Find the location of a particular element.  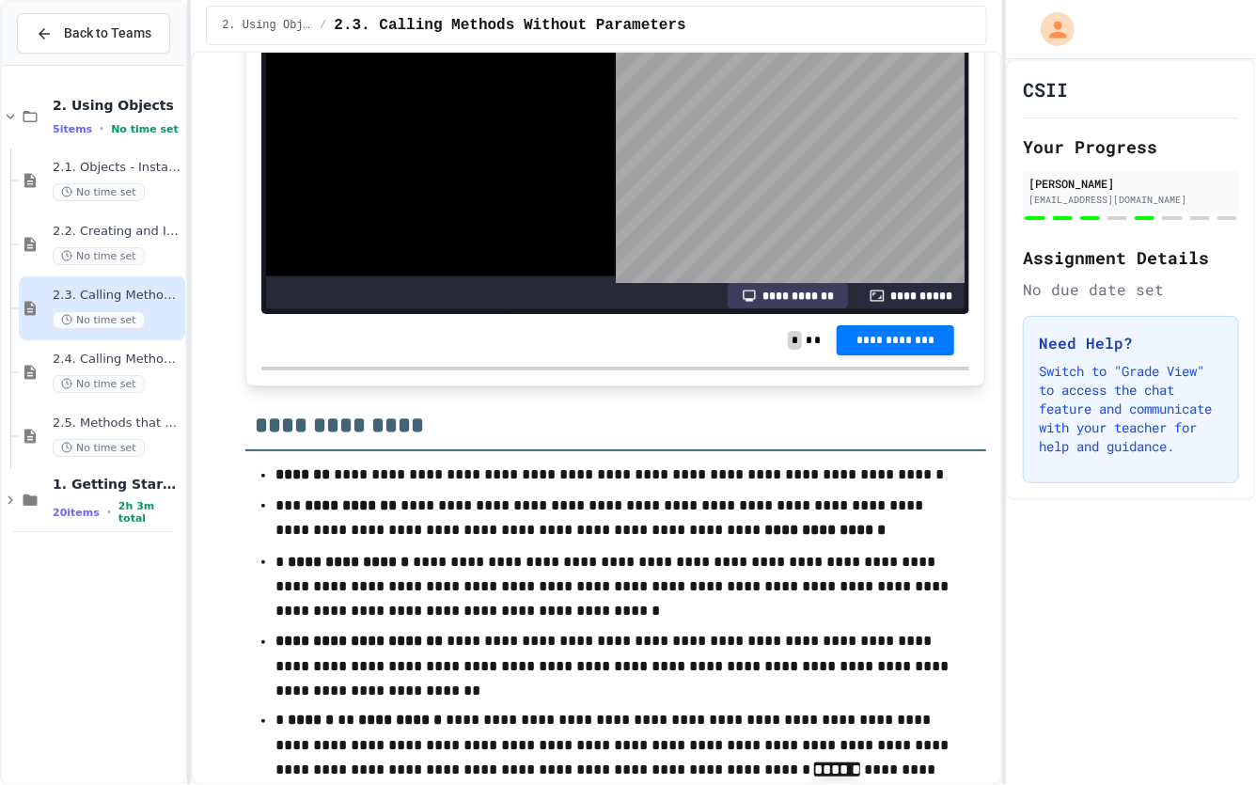

button: Back to Teams is located at coordinates (93, 33).